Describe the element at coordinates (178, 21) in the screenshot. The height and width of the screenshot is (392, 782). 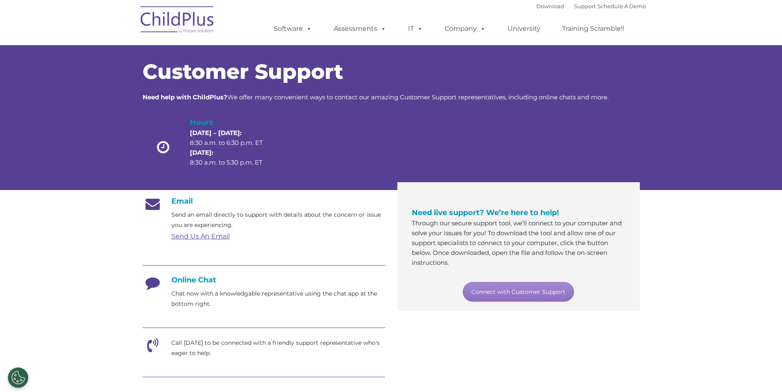
I see `img: ChildPlus by Procare Solutions` at that location.